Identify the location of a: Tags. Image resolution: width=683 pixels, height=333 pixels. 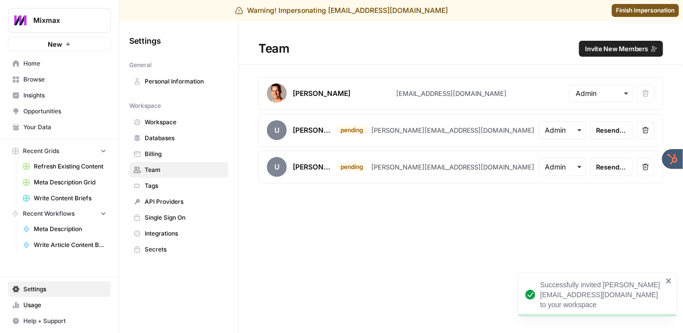
(178, 186).